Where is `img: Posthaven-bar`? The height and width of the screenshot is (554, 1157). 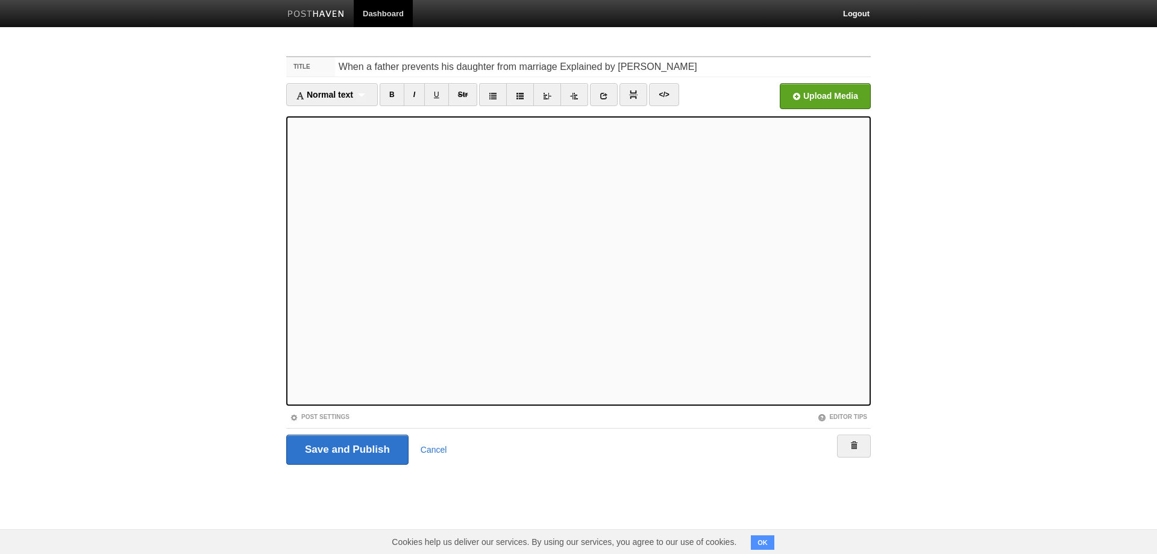 img: Posthaven-bar is located at coordinates (316, 14).